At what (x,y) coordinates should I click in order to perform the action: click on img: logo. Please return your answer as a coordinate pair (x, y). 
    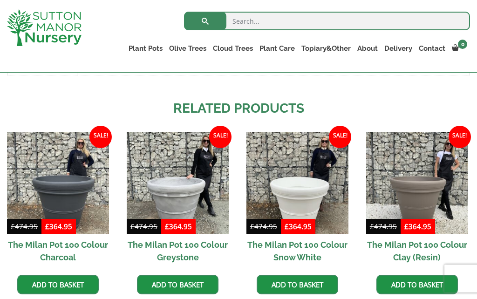
    Looking at the image, I should click on (44, 27).